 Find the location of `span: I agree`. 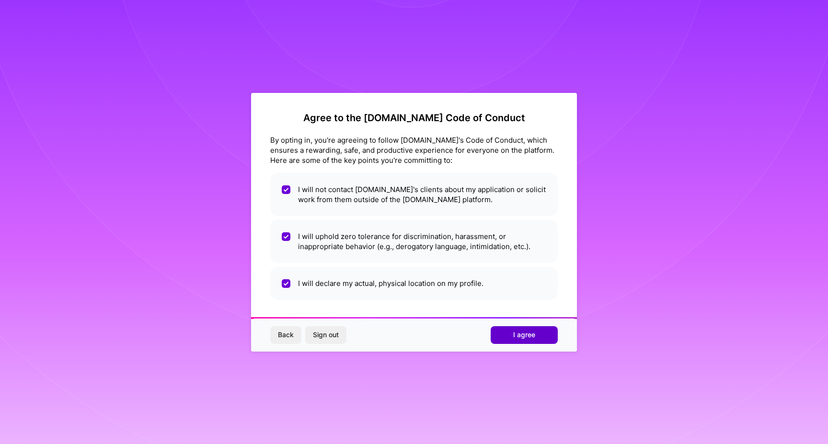

span: I agree is located at coordinates (524, 335).